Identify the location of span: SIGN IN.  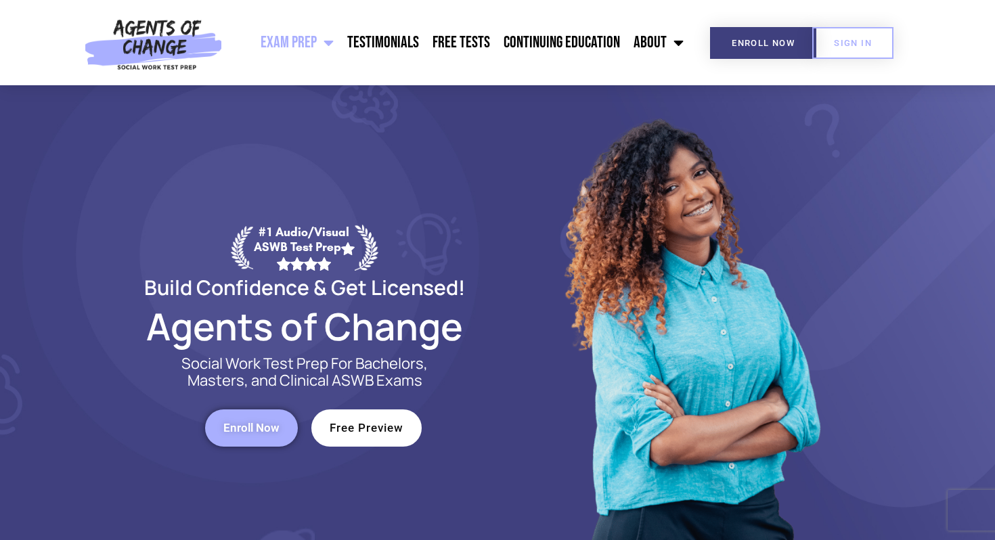
(853, 43).